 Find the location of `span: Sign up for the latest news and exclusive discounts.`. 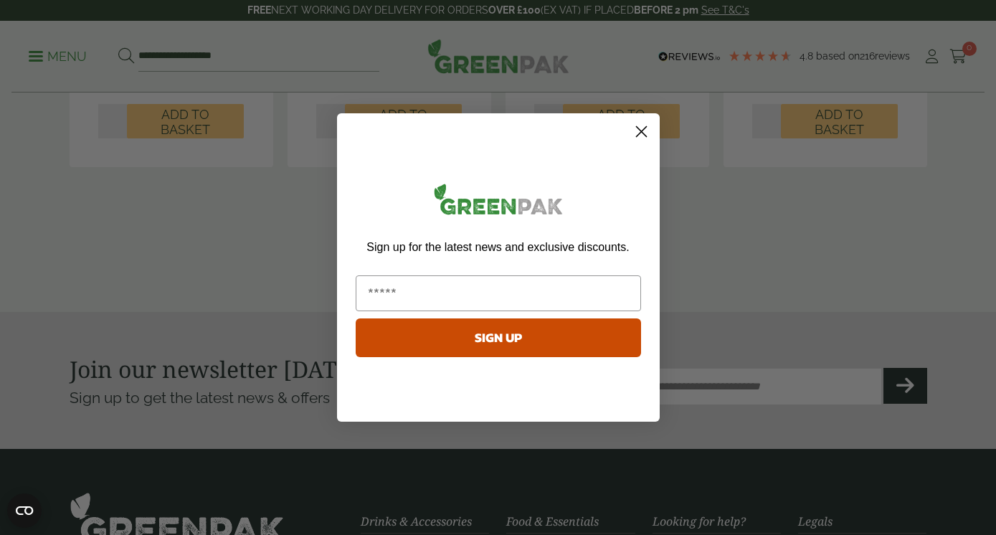

span: Sign up for the latest news and exclusive discounts. is located at coordinates (498, 247).